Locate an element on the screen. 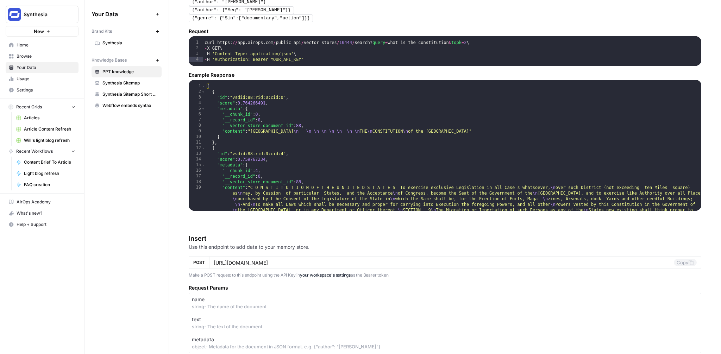 The image size is (721, 354). span: Articles is located at coordinates (50, 118).